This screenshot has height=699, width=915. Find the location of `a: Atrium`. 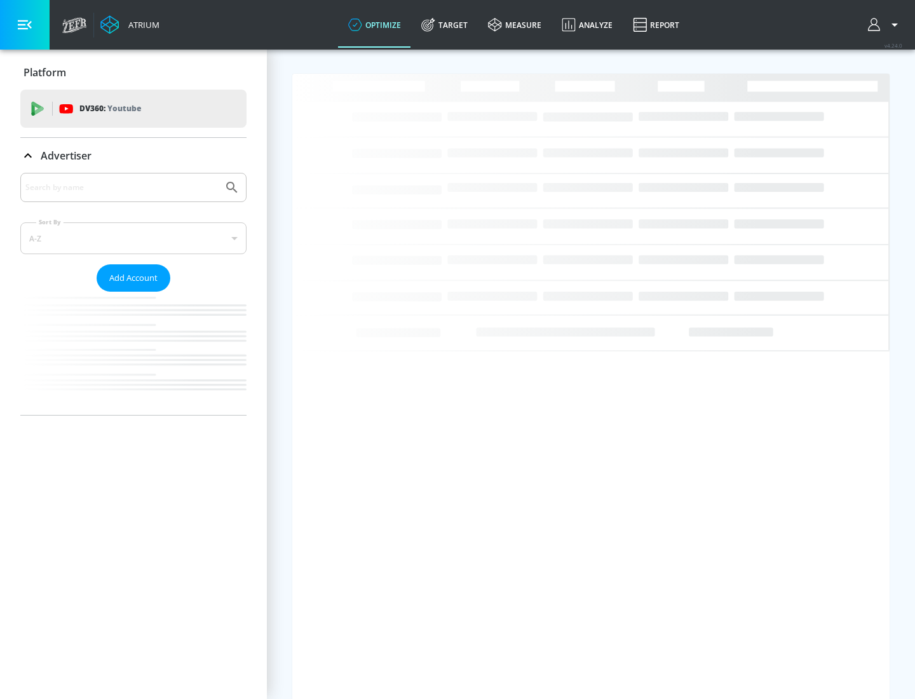

a: Atrium is located at coordinates (130, 25).